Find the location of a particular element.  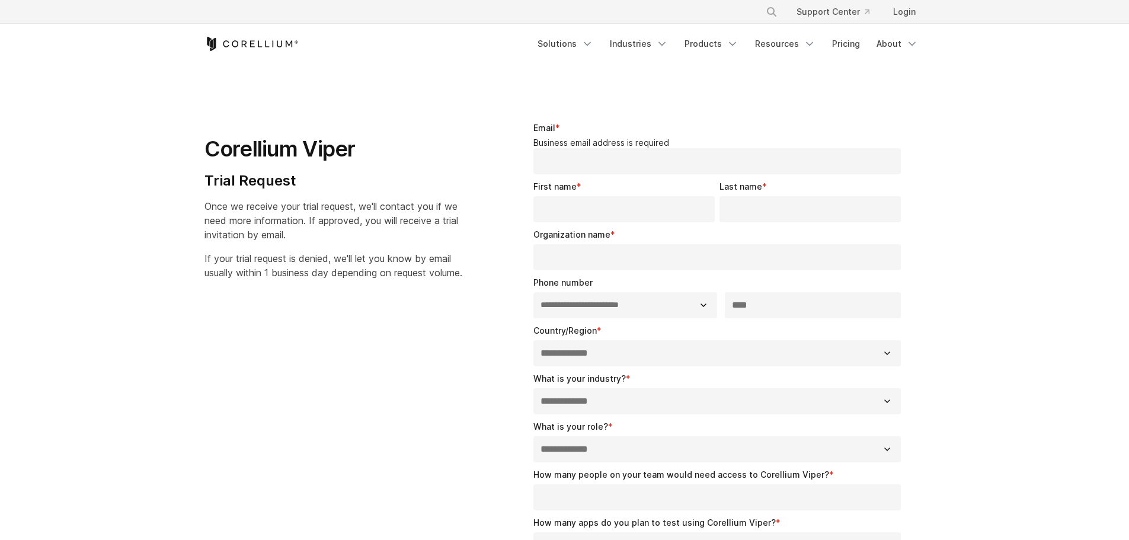

a: About is located at coordinates (897, 44).